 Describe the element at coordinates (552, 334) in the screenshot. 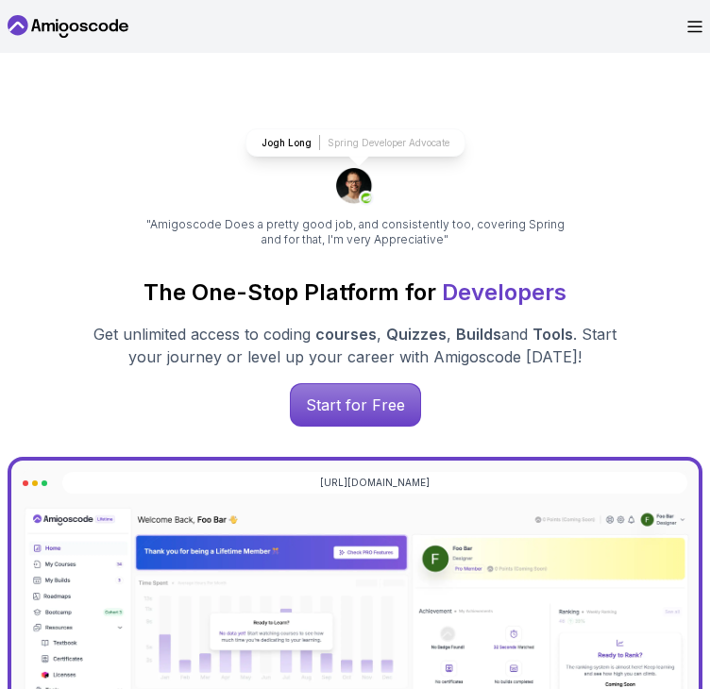

I see `span: Tools` at that location.